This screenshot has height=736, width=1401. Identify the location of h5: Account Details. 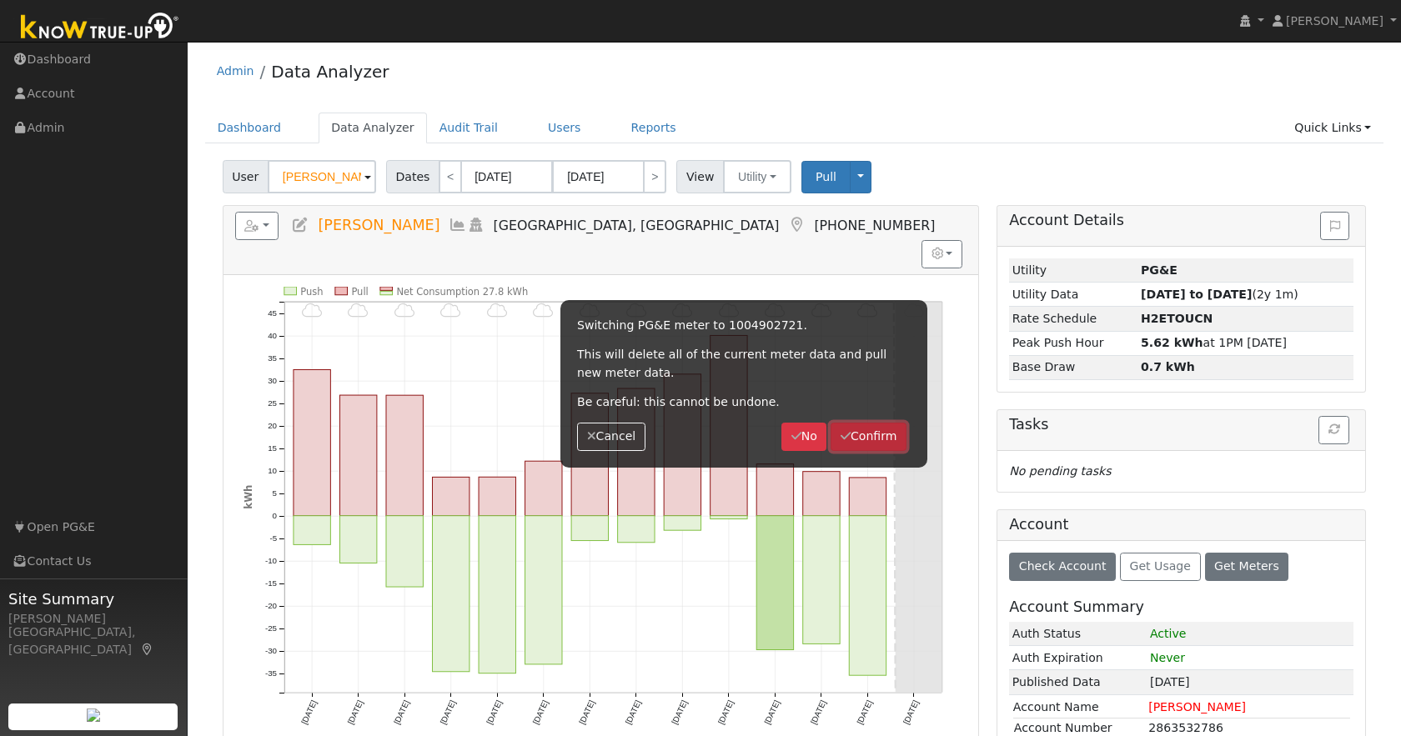
(1181, 220).